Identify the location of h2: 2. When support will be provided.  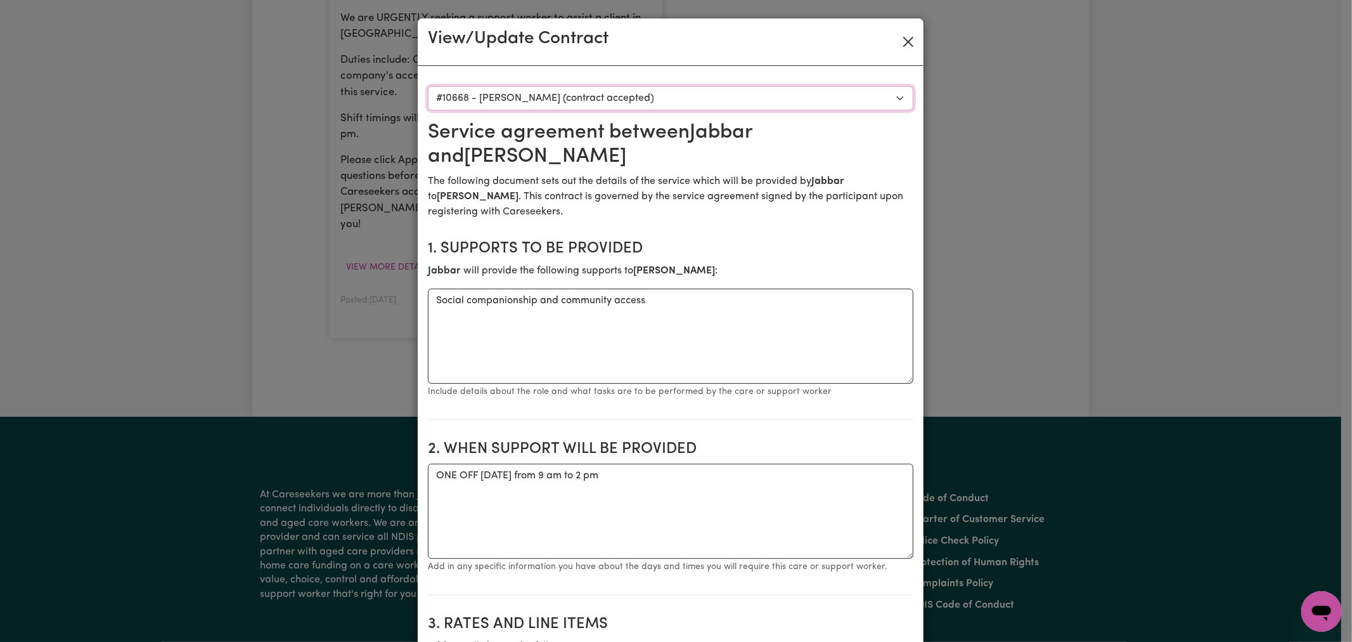
(671, 449).